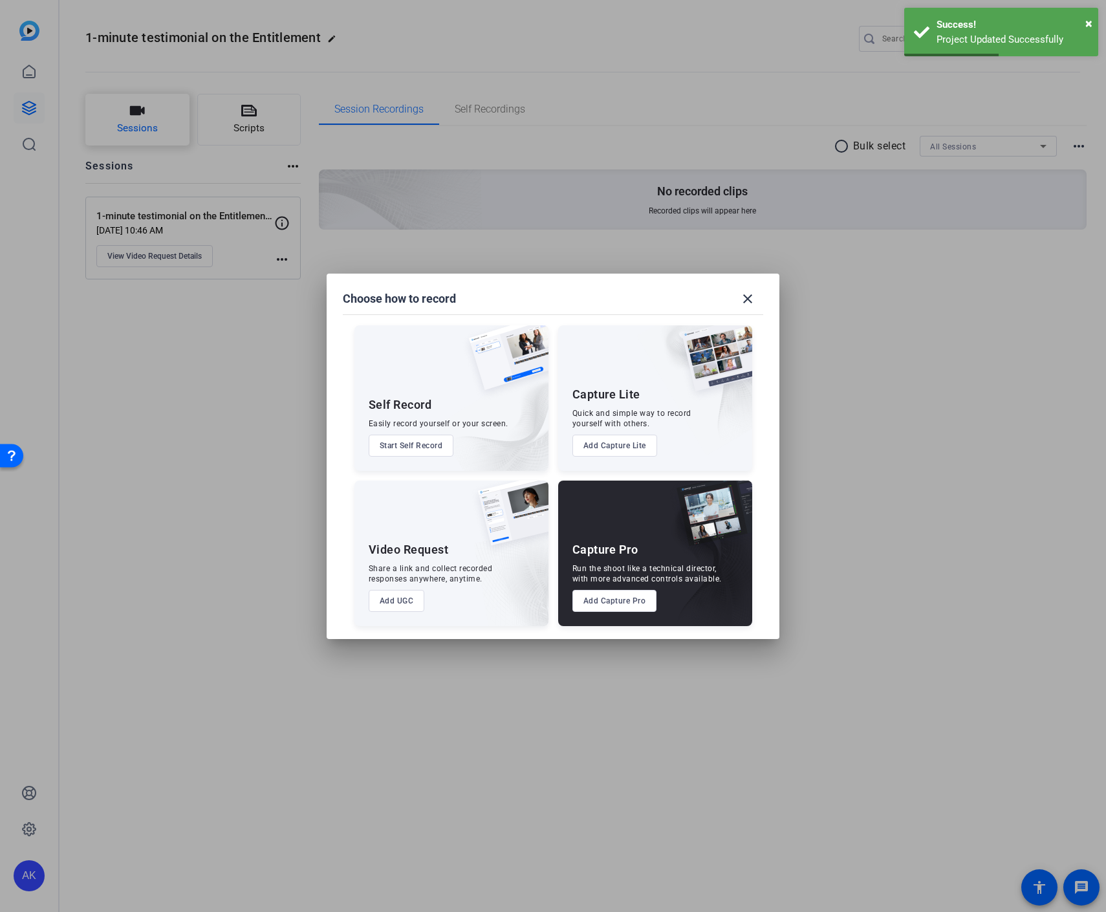  I want to click on div: Share a link and collect recorded responses anywhere, anytime., so click(431, 574).